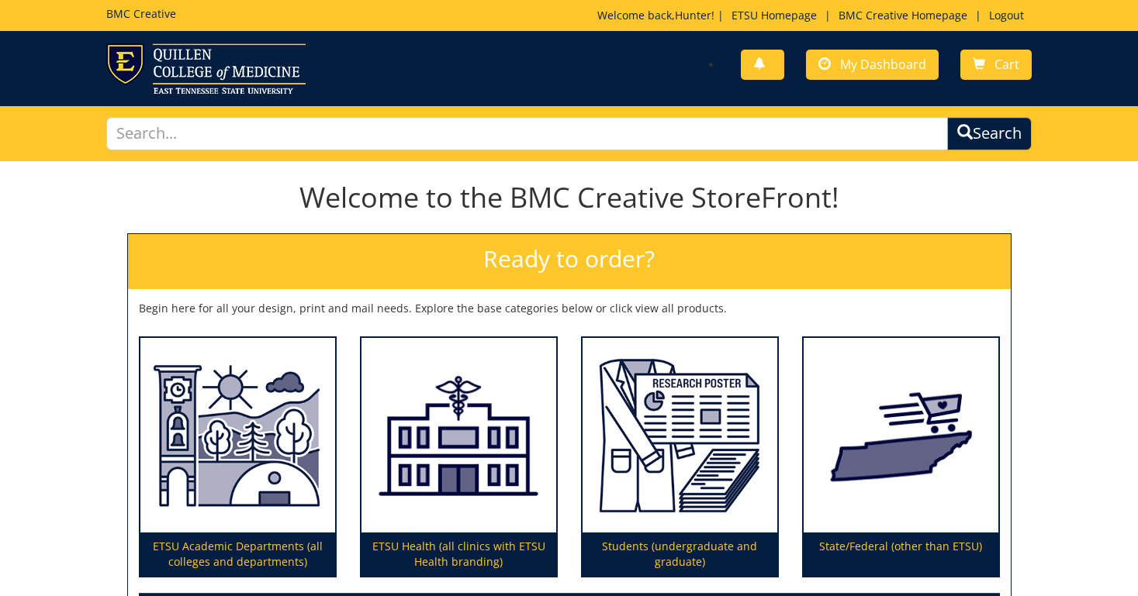  Describe the element at coordinates (882, 64) in the screenshot. I see `span: My Dashboard` at that location.